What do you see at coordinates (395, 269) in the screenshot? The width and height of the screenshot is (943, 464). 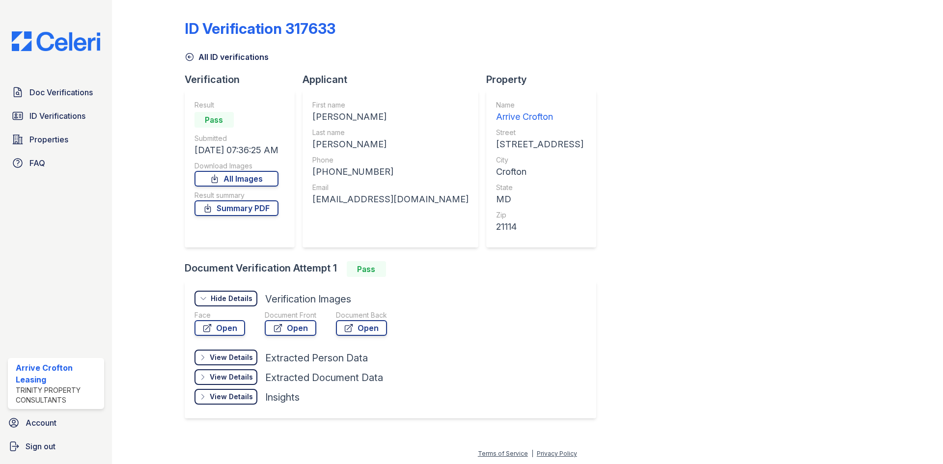 I see `div: Document Verification Attempt 1` at bounding box center [395, 269].